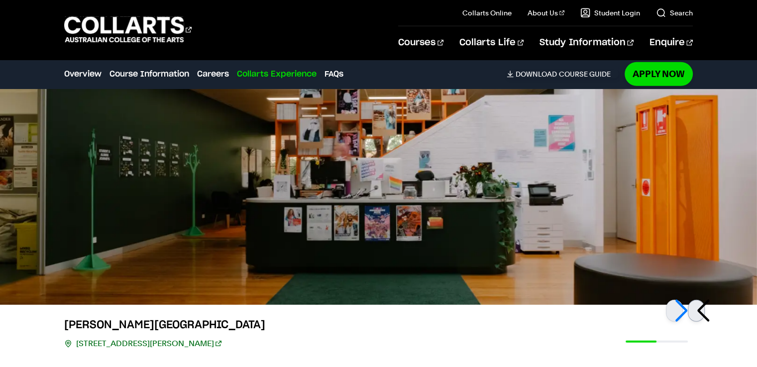 The height and width of the screenshot is (367, 757). I want to click on a: Search, so click(674, 13).